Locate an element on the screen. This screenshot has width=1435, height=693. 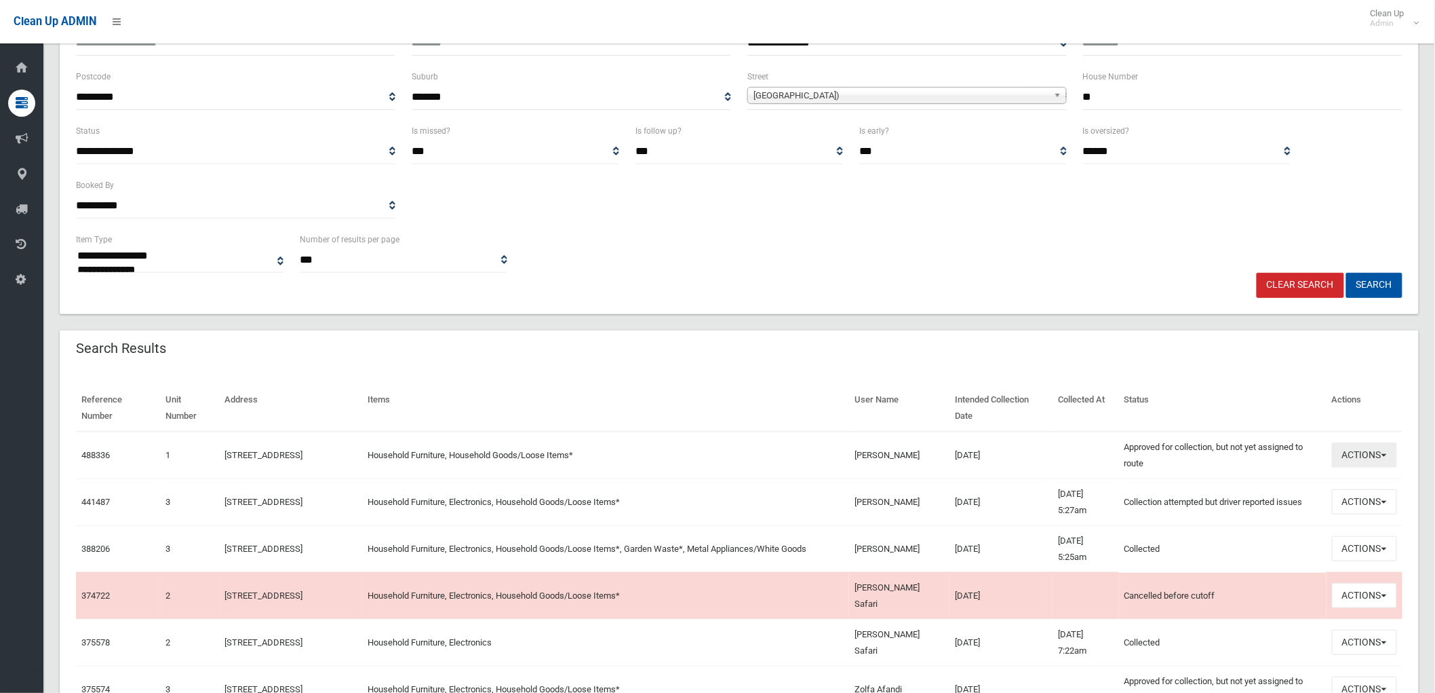
th: Actions is located at coordinates (1365, 408).